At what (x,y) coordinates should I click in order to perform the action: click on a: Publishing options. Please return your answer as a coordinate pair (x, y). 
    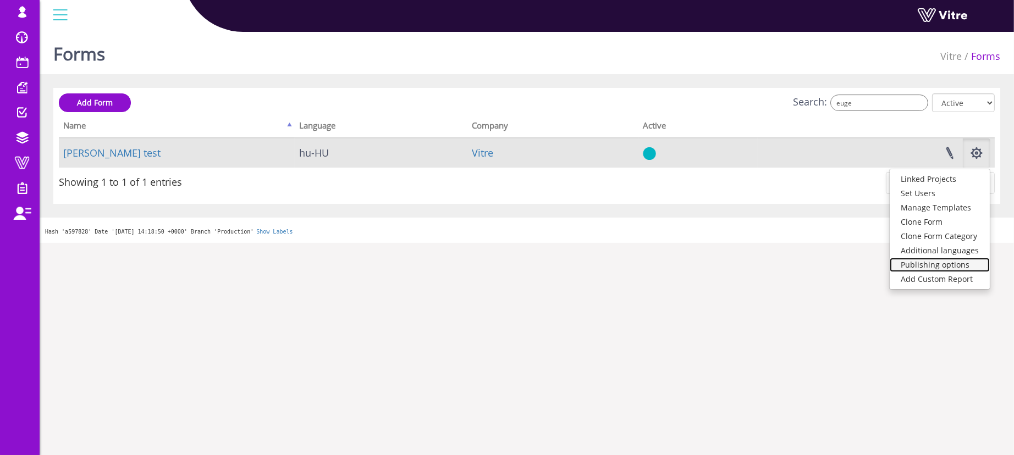
    Looking at the image, I should click on (939, 265).